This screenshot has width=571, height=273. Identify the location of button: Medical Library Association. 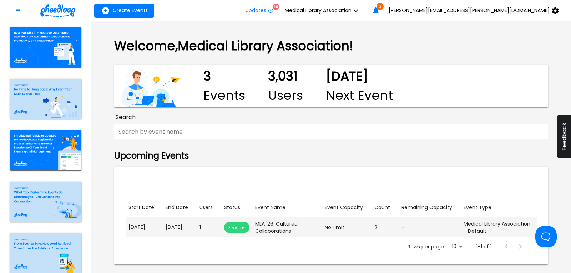
(324, 11).